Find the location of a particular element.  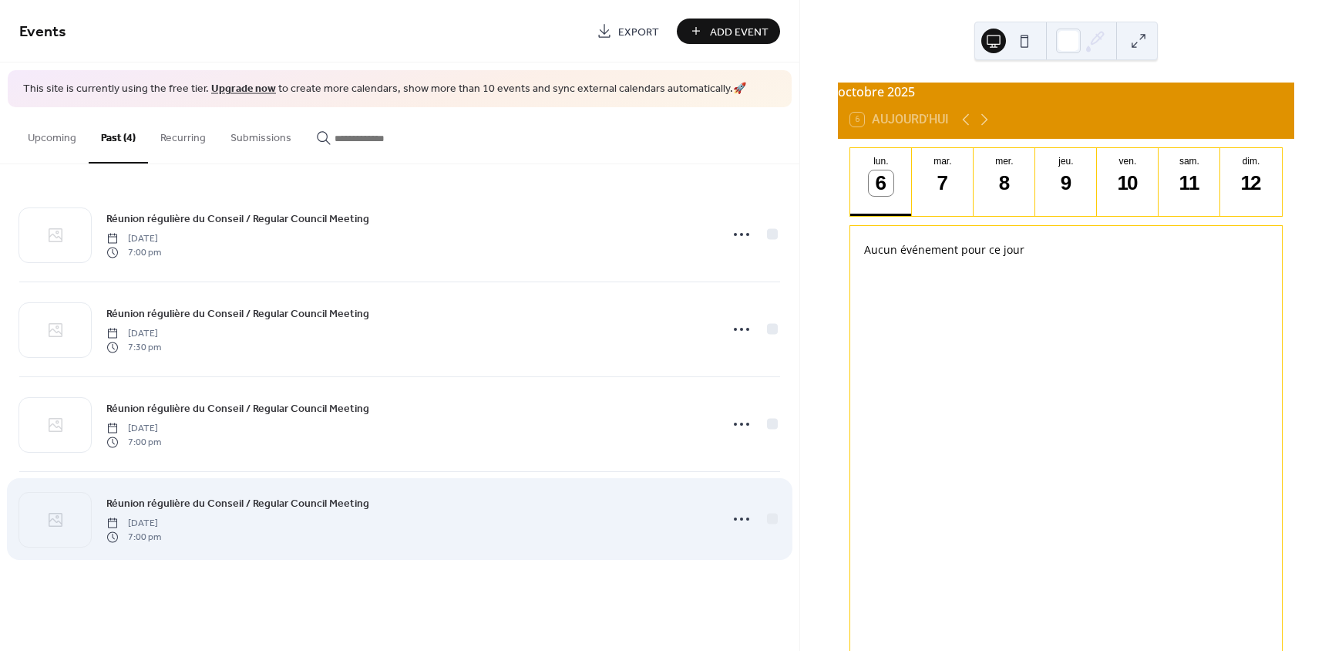

button: sam.11 is located at coordinates (1189, 182).